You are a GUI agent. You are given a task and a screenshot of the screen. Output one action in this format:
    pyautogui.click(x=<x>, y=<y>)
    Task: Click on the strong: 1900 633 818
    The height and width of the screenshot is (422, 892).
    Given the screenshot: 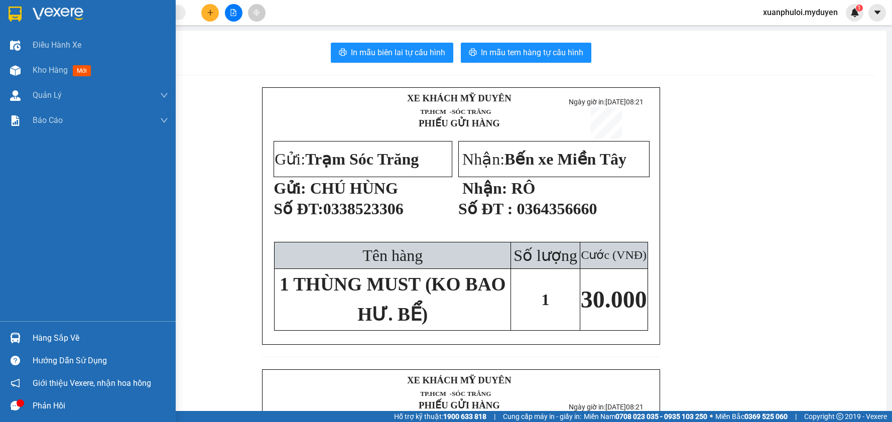 What is the action you would take?
    pyautogui.click(x=465, y=417)
    